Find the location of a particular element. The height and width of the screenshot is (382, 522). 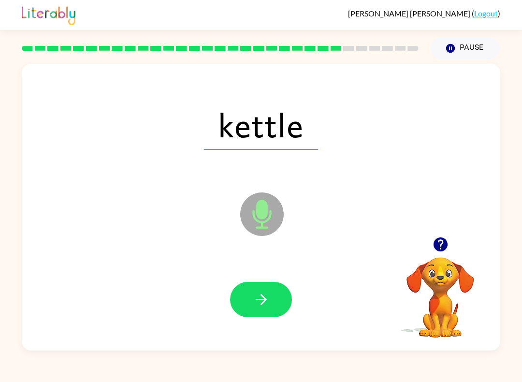

span: kettle is located at coordinates (261, 125).